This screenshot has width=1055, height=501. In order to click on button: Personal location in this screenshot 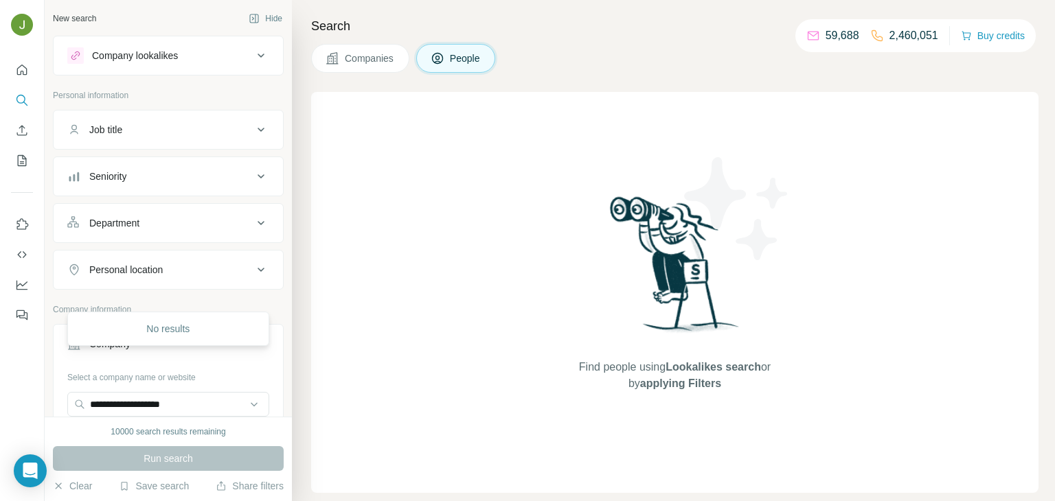, I will do `click(168, 270)`.